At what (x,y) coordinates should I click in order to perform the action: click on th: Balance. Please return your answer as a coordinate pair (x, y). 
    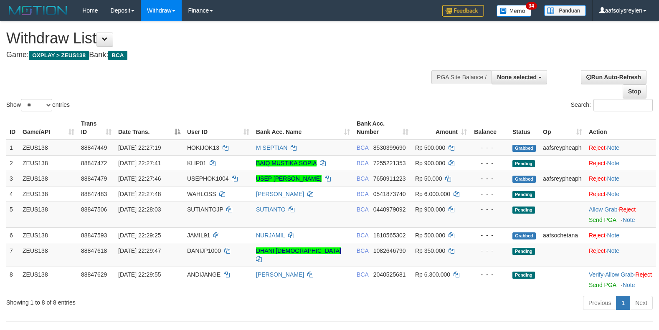
    Looking at the image, I should click on (489, 128).